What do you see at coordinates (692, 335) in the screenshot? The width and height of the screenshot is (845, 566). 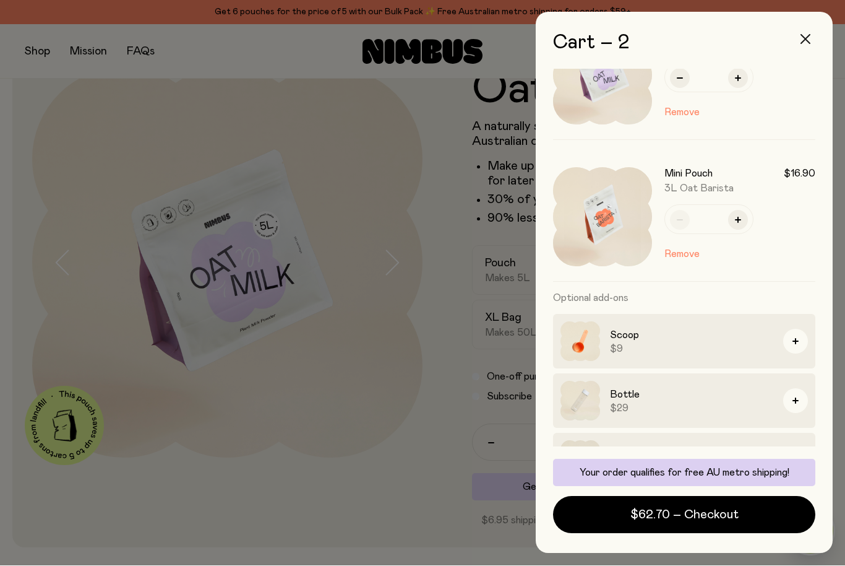 I see `h3: Scoop` at bounding box center [692, 335].